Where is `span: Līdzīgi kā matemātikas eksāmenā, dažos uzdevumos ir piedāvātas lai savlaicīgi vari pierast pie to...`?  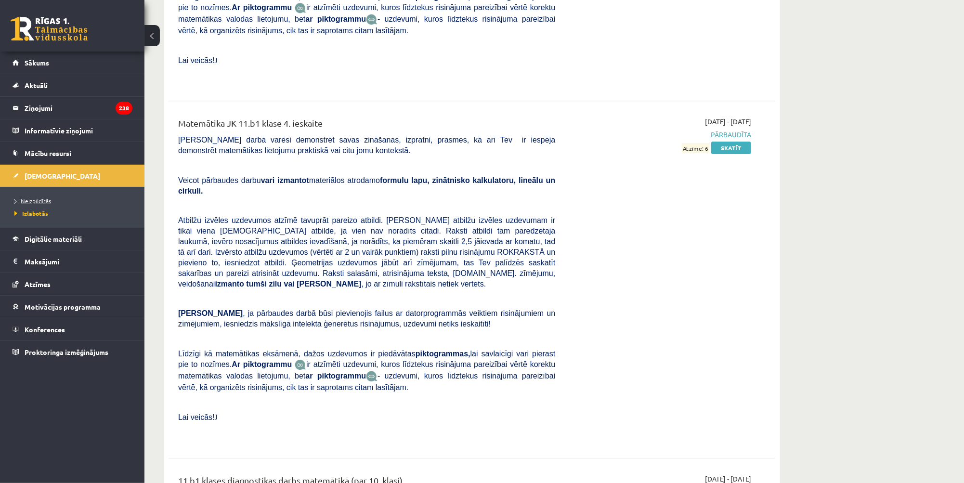
span: Līdzīgi kā matemātikas eksāmenā, dažos uzdevumos ir piedāvātas lai savlaicīgi vari pierast pie to... is located at coordinates (367, 359).